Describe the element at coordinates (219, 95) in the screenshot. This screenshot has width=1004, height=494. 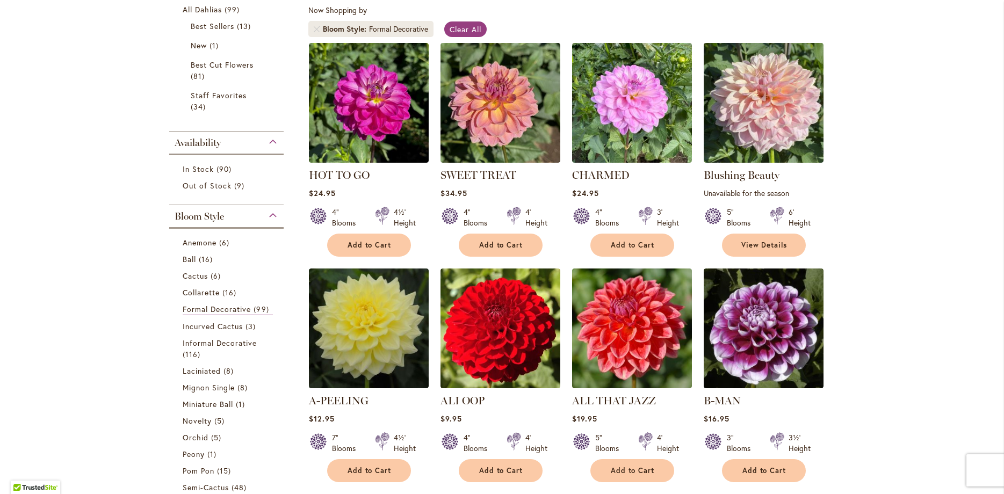
I see `span: Staff Favorites` at that location.